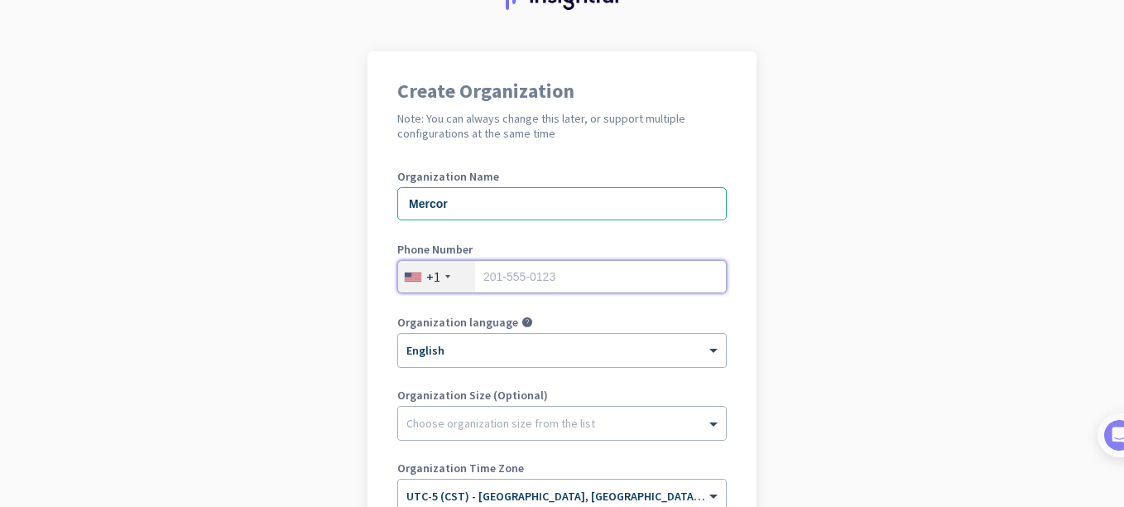 This screenshot has height=507, width=1124. I want to click on label: Organization language, so click(458, 322).